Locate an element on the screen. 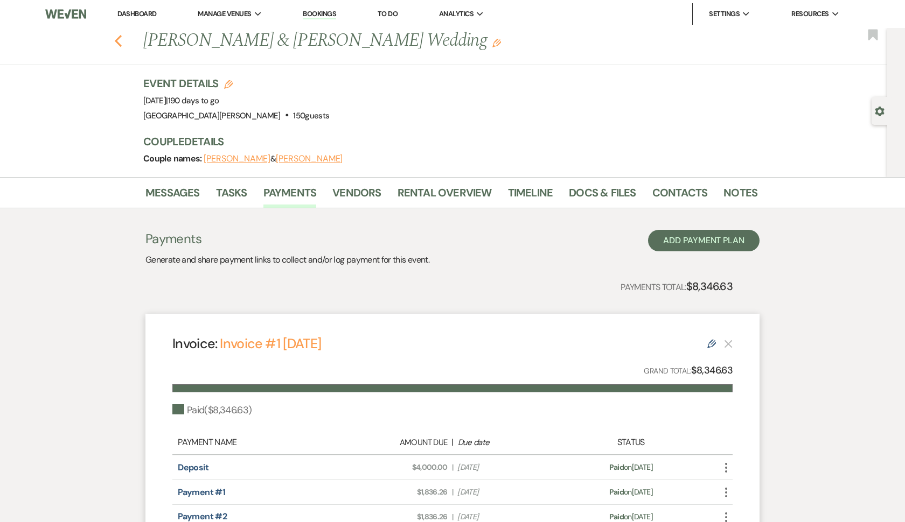 This screenshot has width=905, height=522. a: To Do is located at coordinates (387, 13).